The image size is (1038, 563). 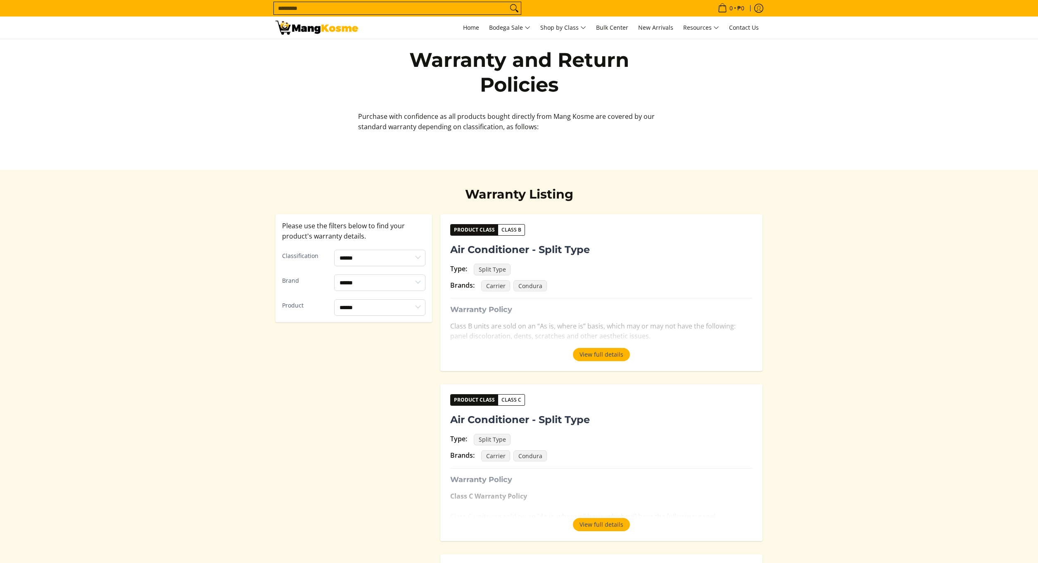 What do you see at coordinates (565, 28) in the screenshot?
I see `nav: Main Menu` at bounding box center [565, 28].